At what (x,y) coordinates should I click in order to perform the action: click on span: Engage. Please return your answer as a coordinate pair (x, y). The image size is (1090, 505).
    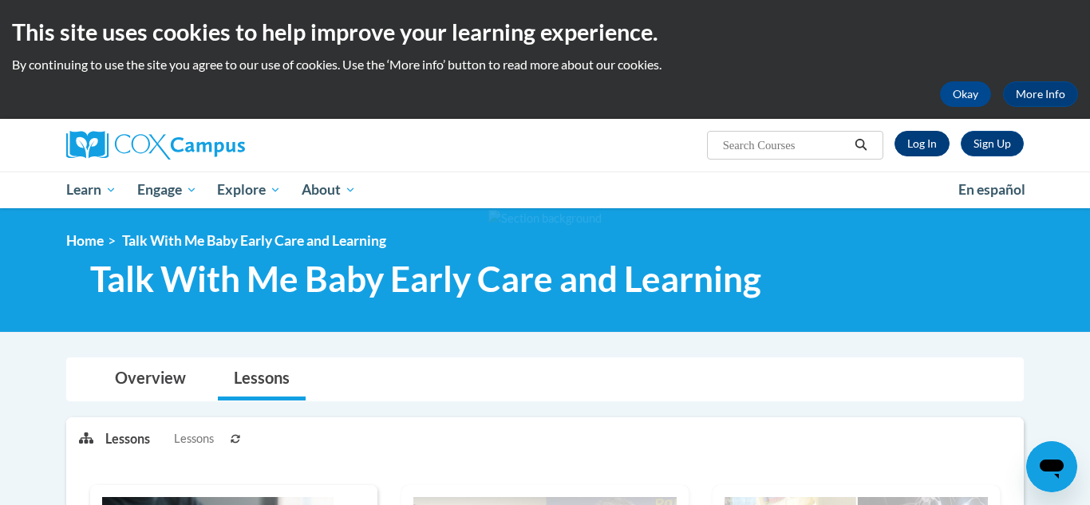
    Looking at the image, I should click on (167, 190).